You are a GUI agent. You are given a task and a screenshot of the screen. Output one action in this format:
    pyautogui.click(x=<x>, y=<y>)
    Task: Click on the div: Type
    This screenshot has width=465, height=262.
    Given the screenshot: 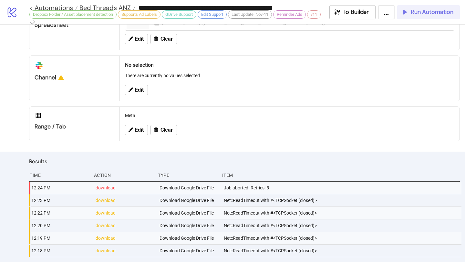 What is the action you would take?
    pyautogui.click(x=187, y=175)
    